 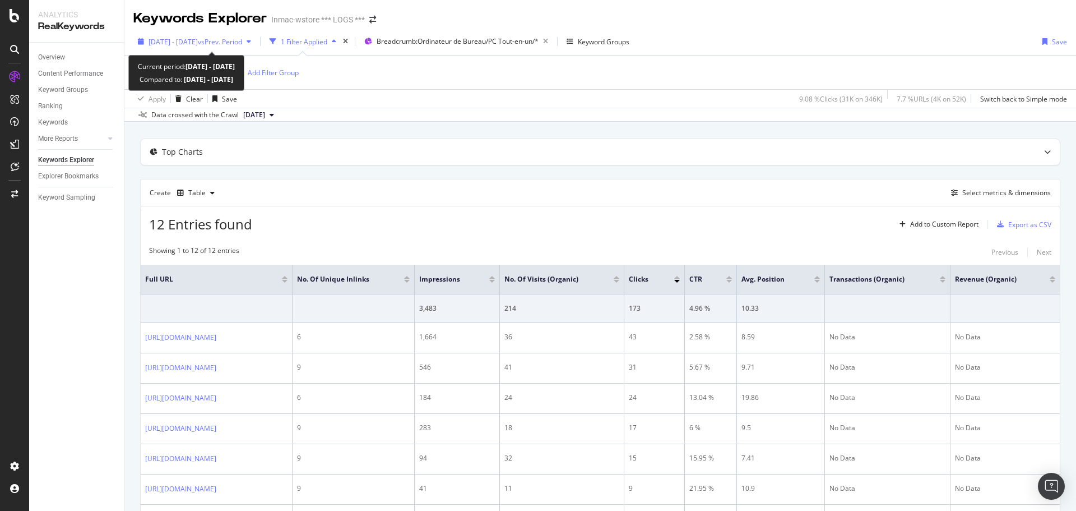 What do you see at coordinates (457, 397) in the screenshot?
I see `div: 184` at bounding box center [457, 397].